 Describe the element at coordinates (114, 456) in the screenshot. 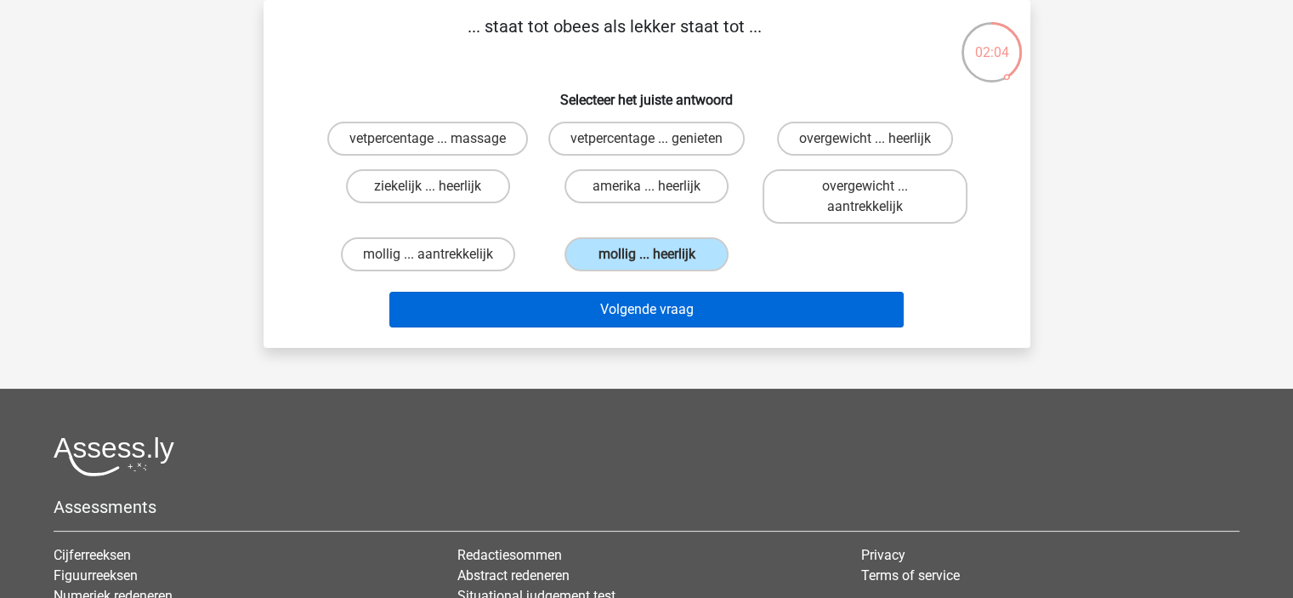

I see `img: Assessly logo` at that location.